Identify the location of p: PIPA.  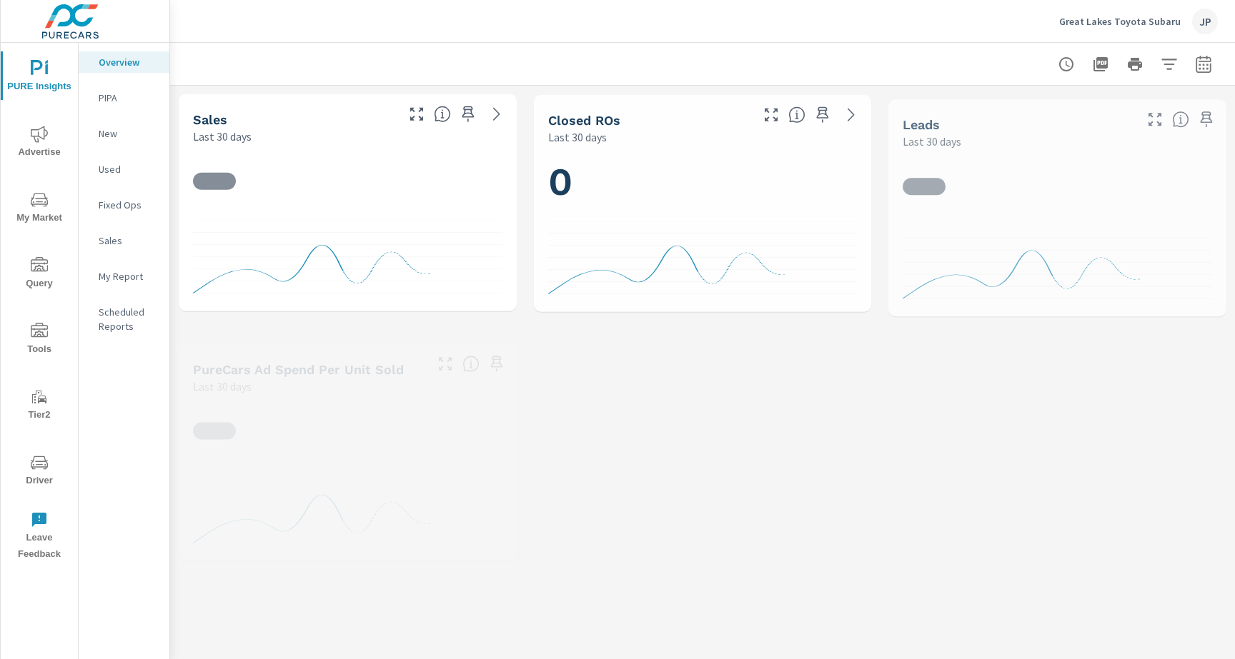
(128, 98).